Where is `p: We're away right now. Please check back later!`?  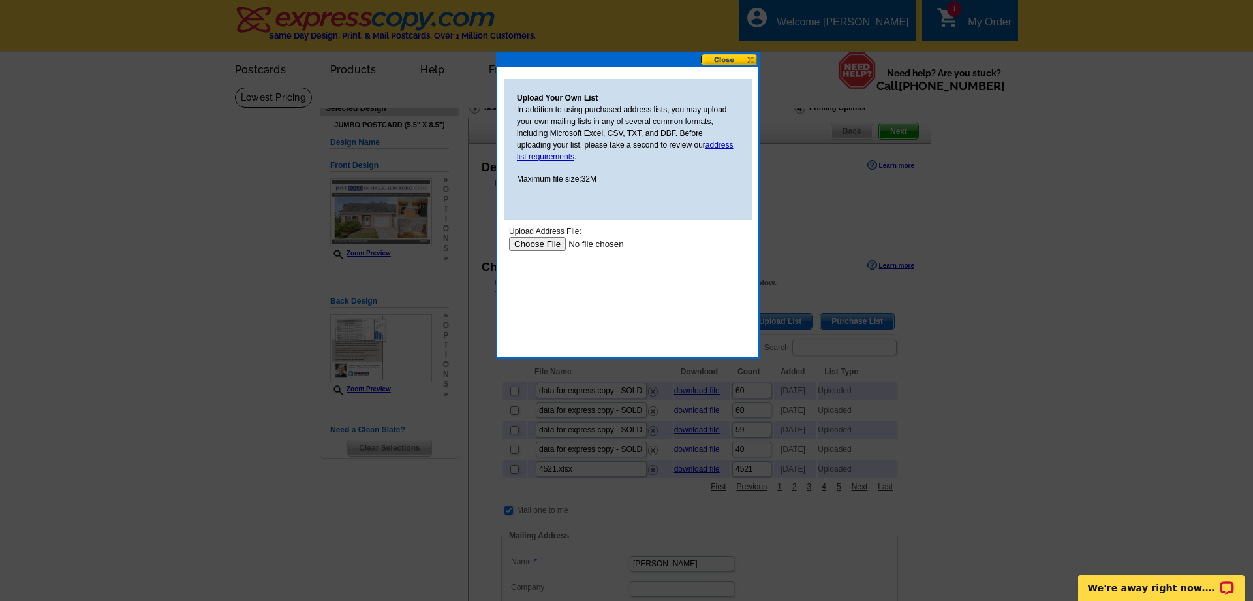
p: We're away right now. Please check back later! is located at coordinates (83, 28).